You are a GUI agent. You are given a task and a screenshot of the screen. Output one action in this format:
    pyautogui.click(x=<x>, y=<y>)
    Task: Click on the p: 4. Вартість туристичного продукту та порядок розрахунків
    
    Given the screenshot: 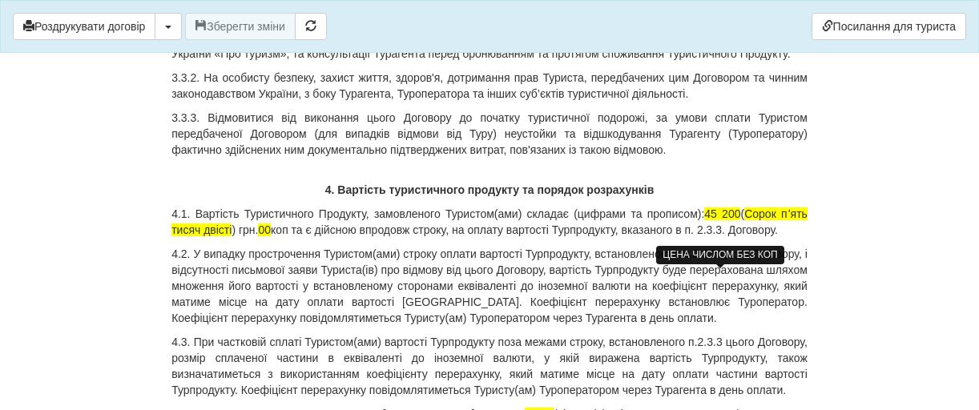 What is the action you would take?
    pyautogui.click(x=490, y=190)
    